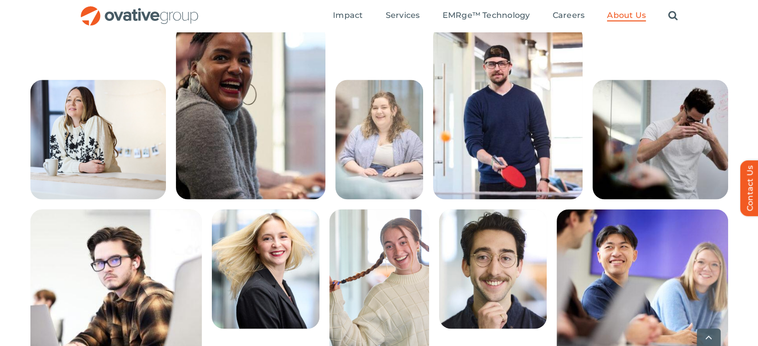 Image resolution: width=758 pixels, height=346 pixels. Describe the element at coordinates (627, 16) in the screenshot. I see `a: About Us` at that location.